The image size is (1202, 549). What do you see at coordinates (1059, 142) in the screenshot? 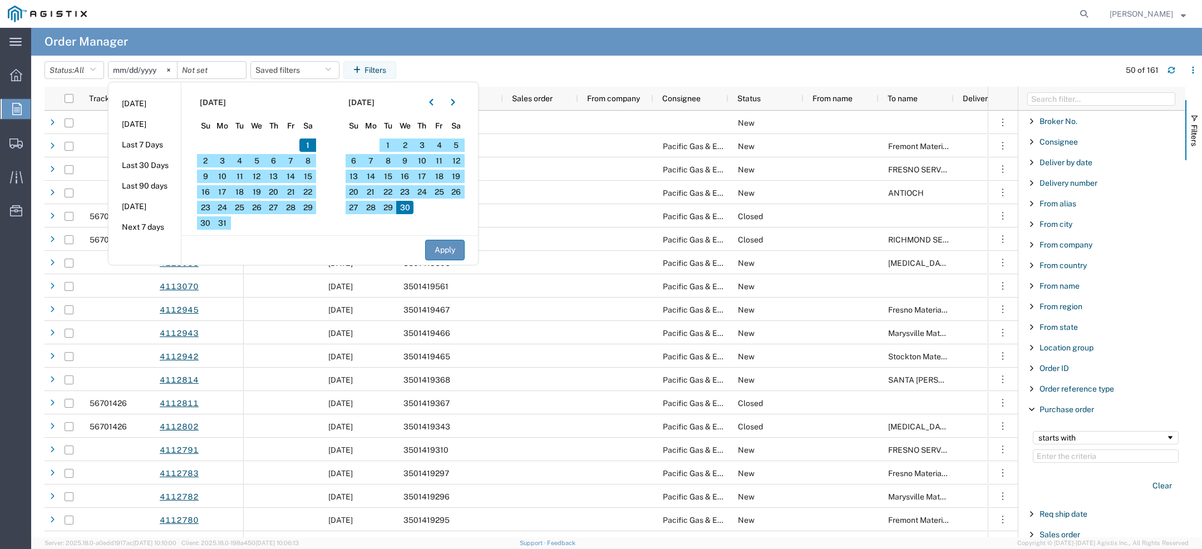
I see `span: Consignee` at bounding box center [1059, 142].